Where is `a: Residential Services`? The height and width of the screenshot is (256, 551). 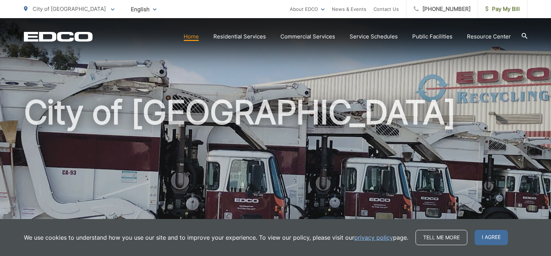
a: Residential Services is located at coordinates (239, 37).